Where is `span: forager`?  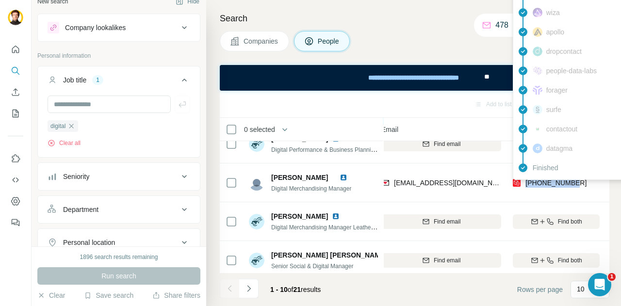 span: forager is located at coordinates (557, 90).